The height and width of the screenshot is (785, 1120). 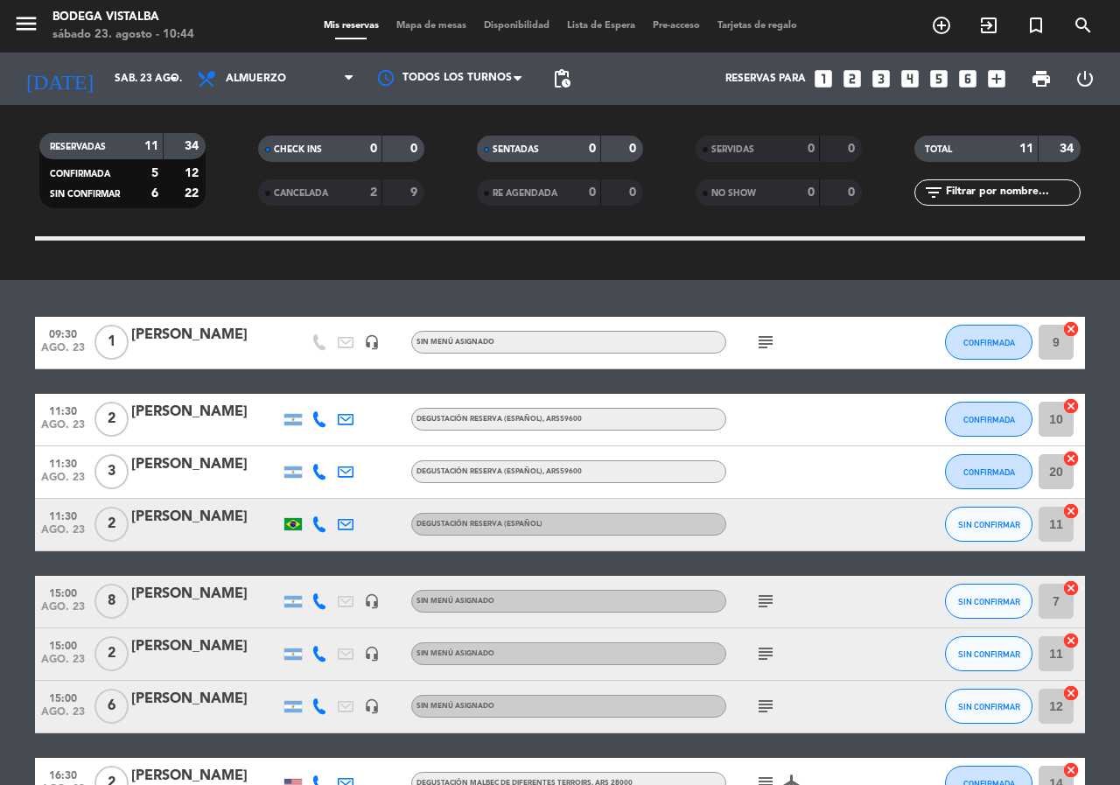 What do you see at coordinates (852, 79) in the screenshot?
I see `i: looks_two` at bounding box center [852, 79].